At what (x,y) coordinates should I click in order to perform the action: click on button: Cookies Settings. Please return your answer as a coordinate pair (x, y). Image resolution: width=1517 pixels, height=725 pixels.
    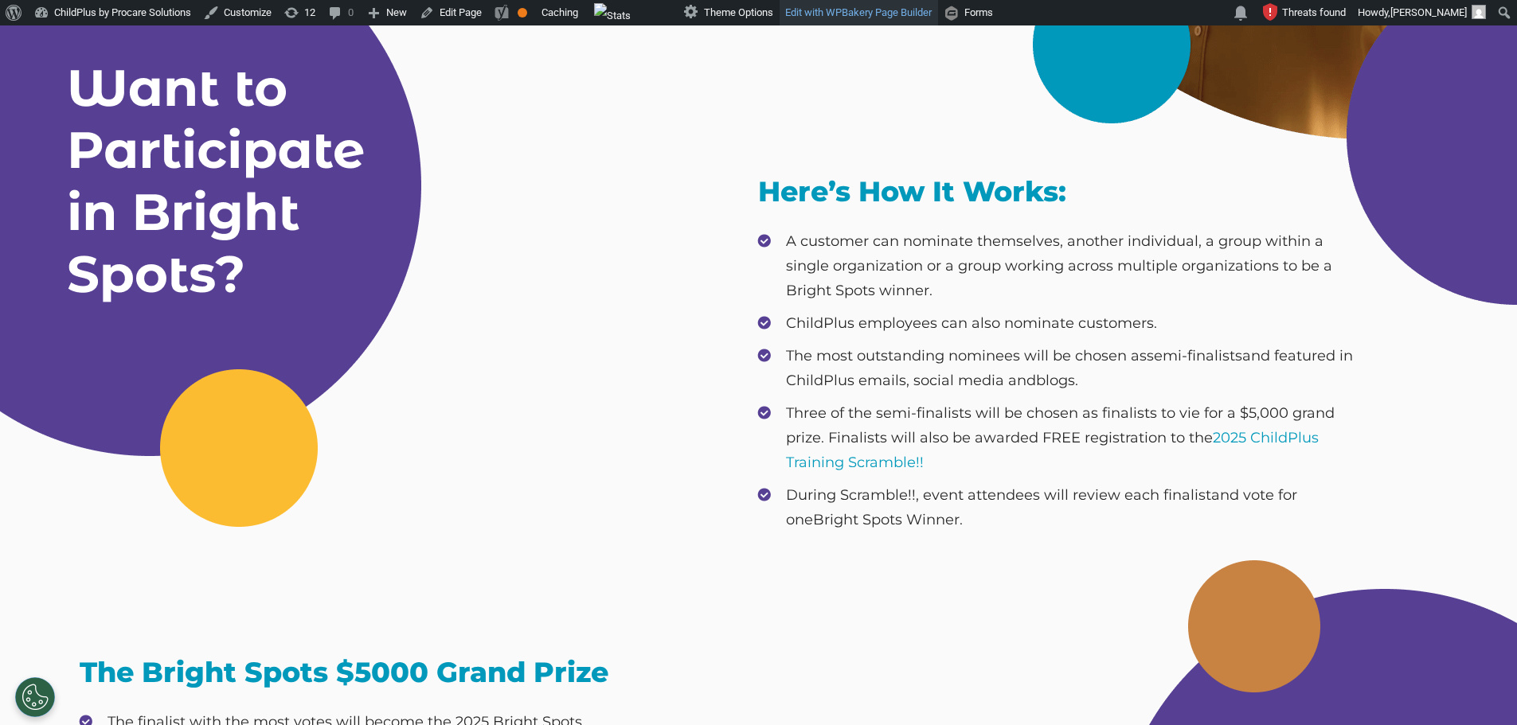
    Looking at the image, I should click on (35, 697).